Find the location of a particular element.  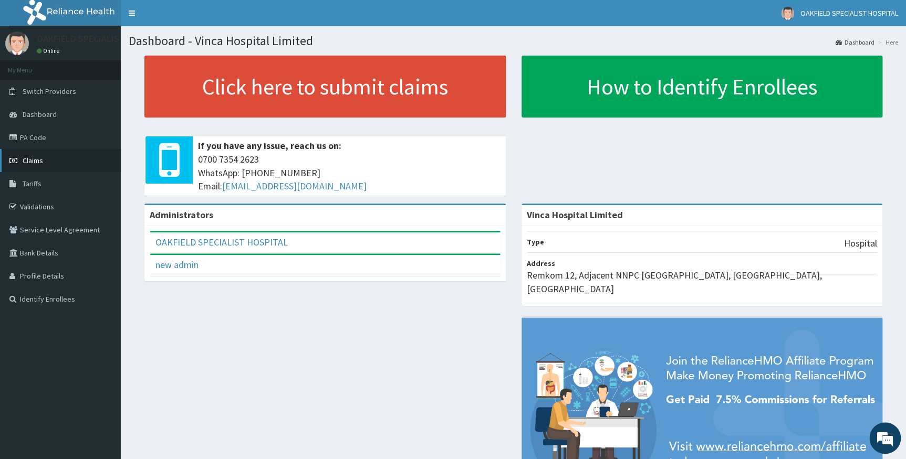

a: new admin is located at coordinates (177, 265).